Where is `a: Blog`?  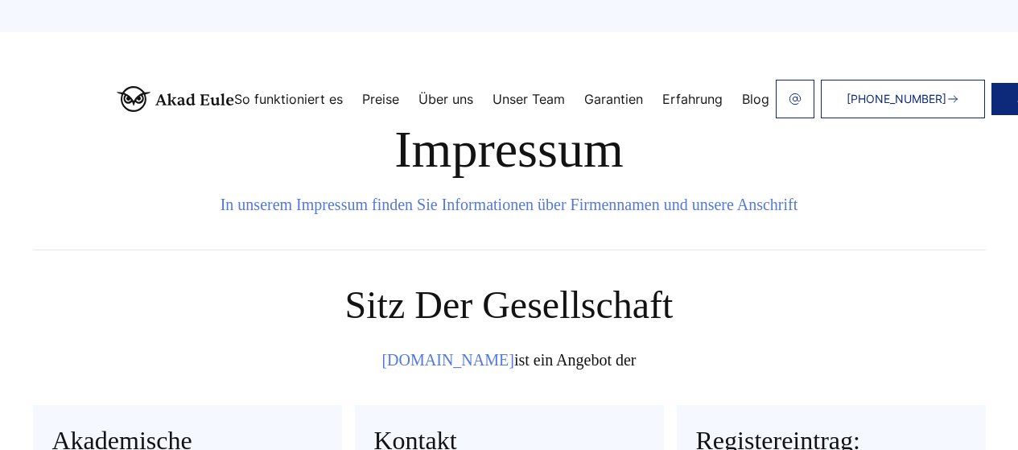 a: Blog is located at coordinates (756, 99).